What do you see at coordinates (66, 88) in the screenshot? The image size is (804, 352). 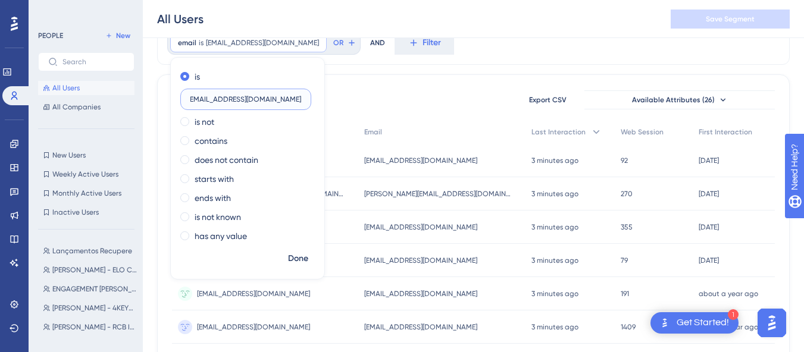 I see `span: All Users` at bounding box center [66, 88].